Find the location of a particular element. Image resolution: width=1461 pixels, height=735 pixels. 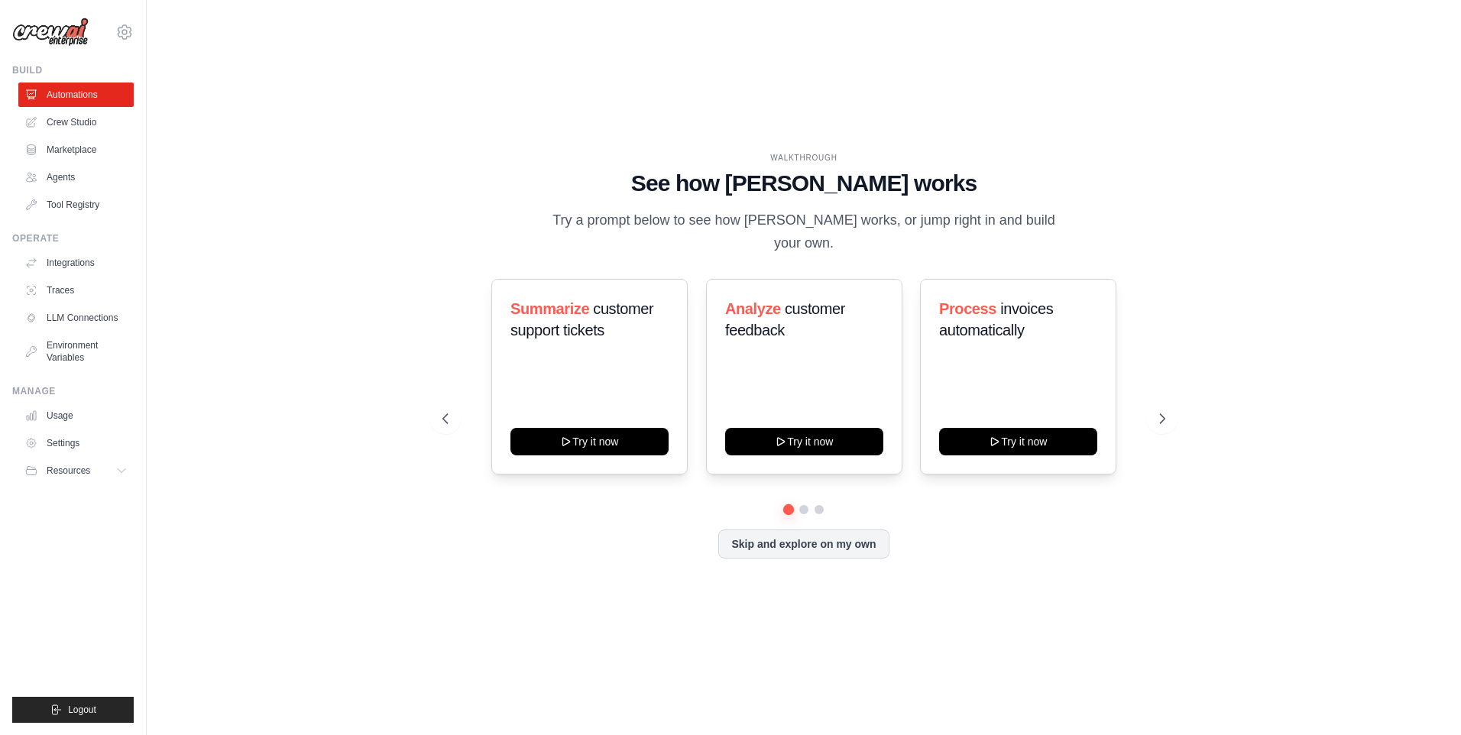

span: customer support tickets is located at coordinates (582, 319).